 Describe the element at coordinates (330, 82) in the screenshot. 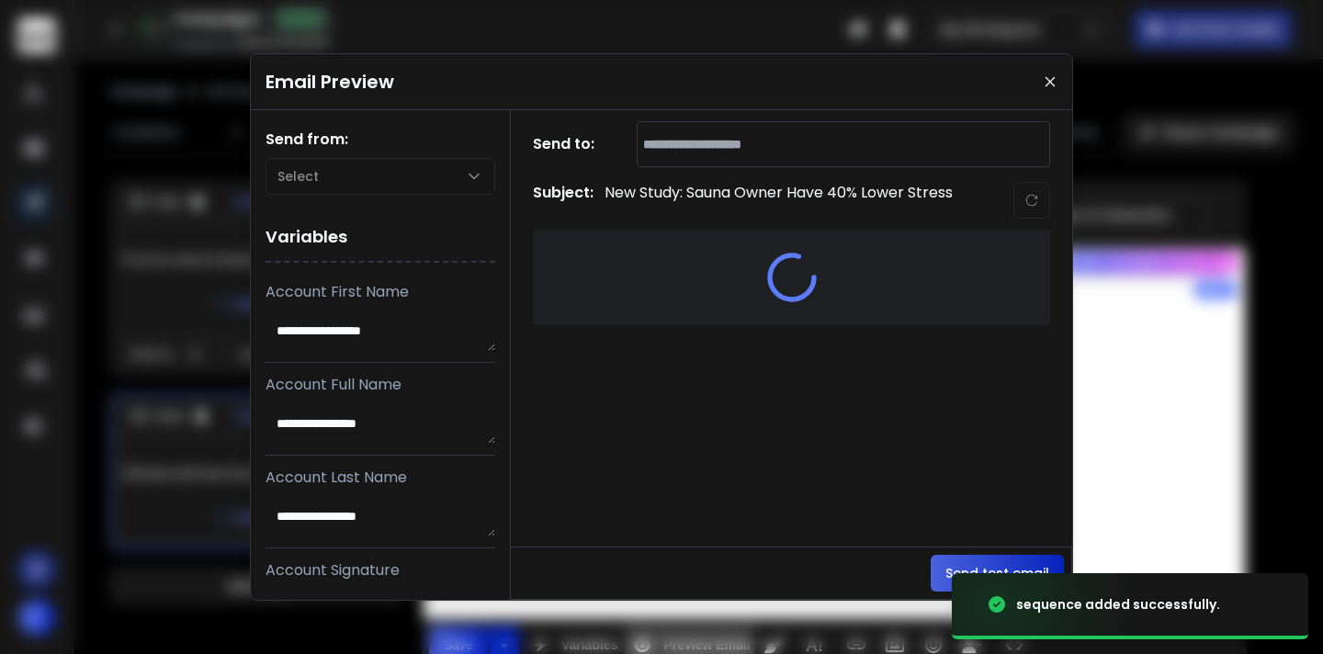

I see `h1: Email Preview` at that location.